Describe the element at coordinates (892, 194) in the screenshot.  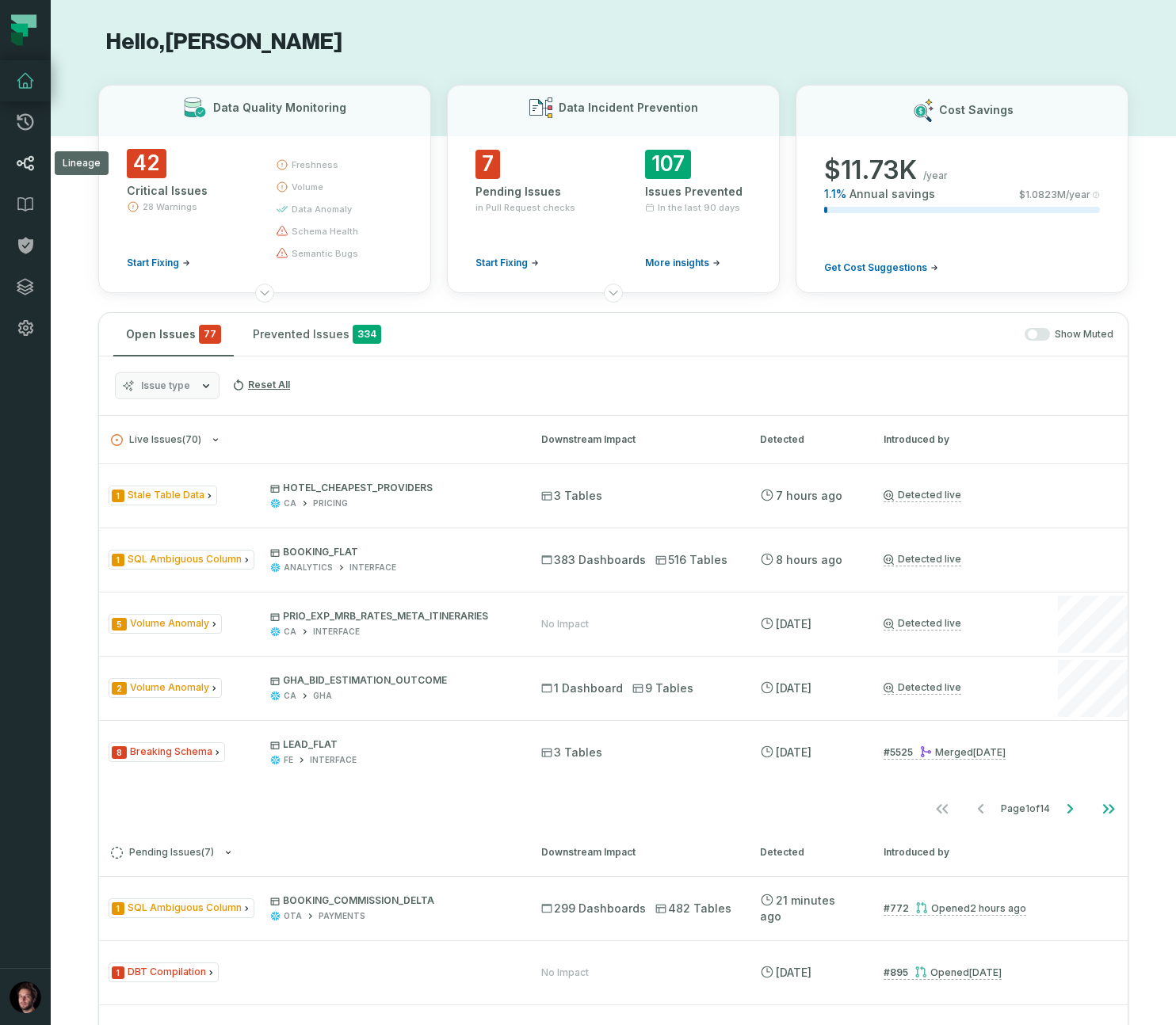
I see `span: Annual savings` at that location.